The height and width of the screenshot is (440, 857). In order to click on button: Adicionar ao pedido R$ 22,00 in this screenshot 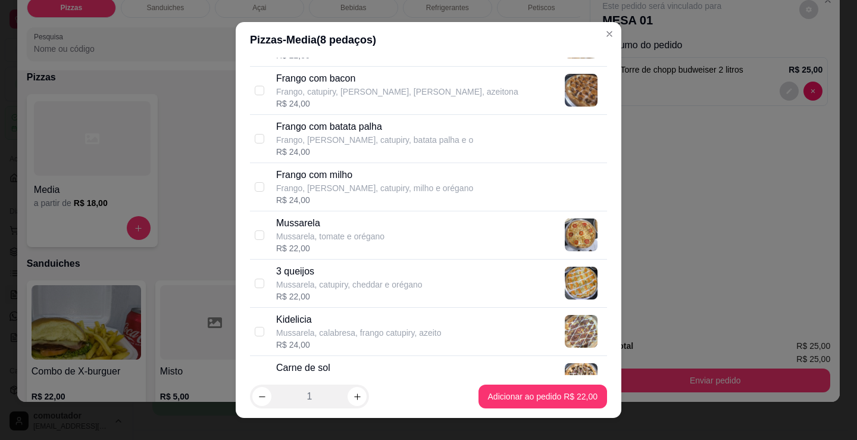, I will do `click(543, 396)`.